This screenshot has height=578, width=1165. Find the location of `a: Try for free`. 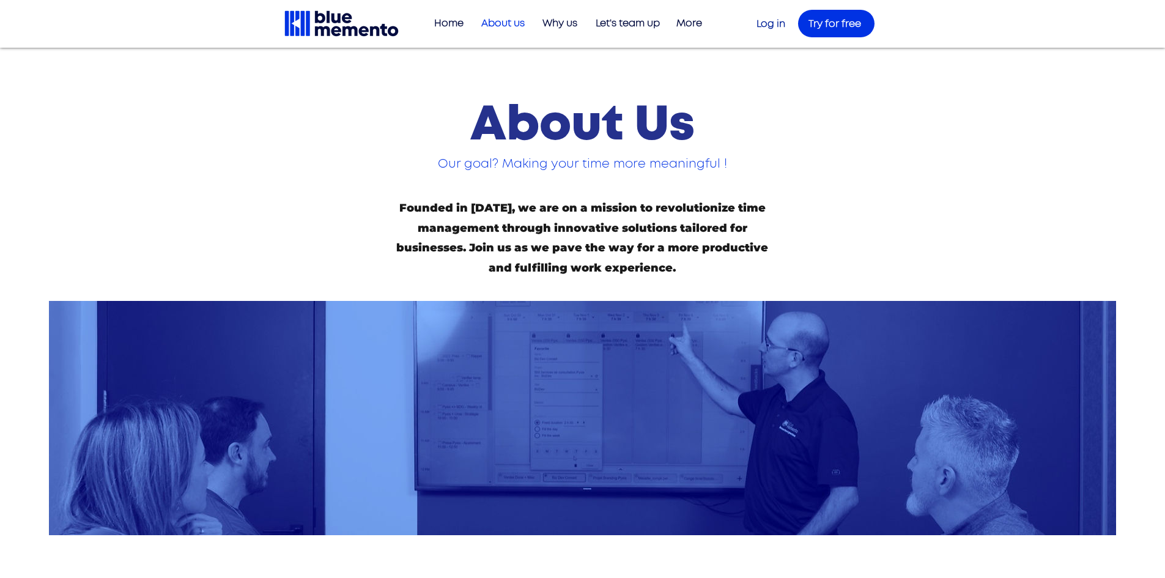

a: Try for free is located at coordinates (836, 23).